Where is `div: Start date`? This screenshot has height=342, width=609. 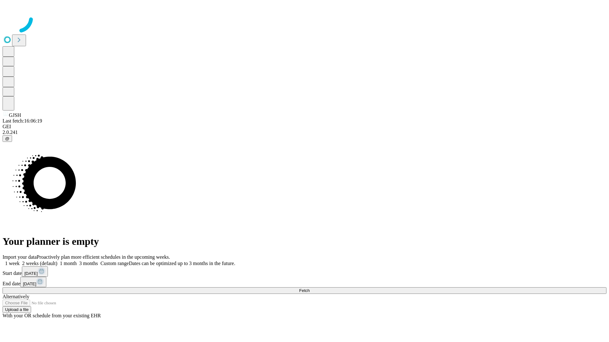
div: Start date is located at coordinates (304, 272).